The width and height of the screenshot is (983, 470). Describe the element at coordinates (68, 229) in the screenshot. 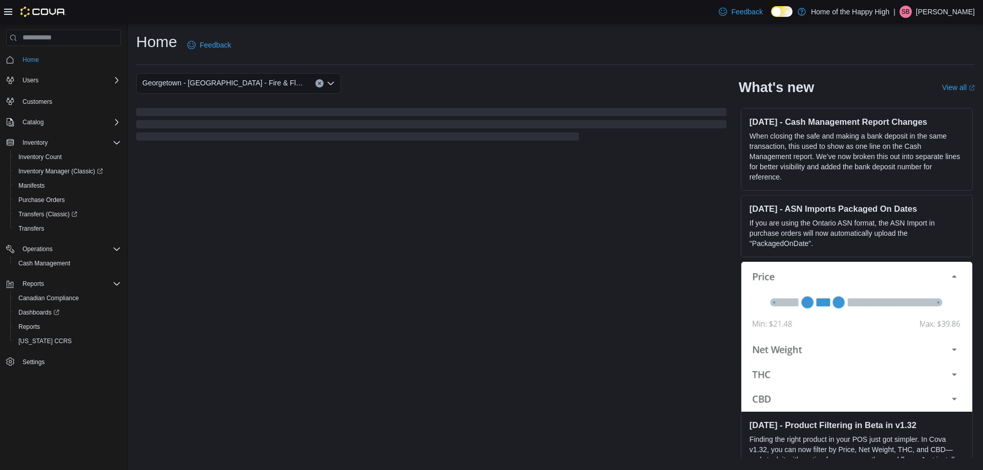

I see `button: Transfers` at that location.